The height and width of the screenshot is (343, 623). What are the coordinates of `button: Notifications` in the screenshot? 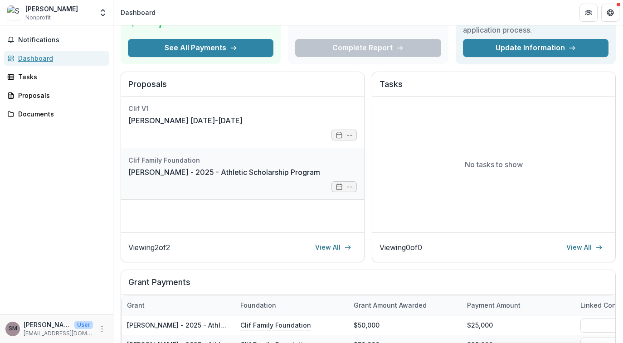 It's located at (56, 40).